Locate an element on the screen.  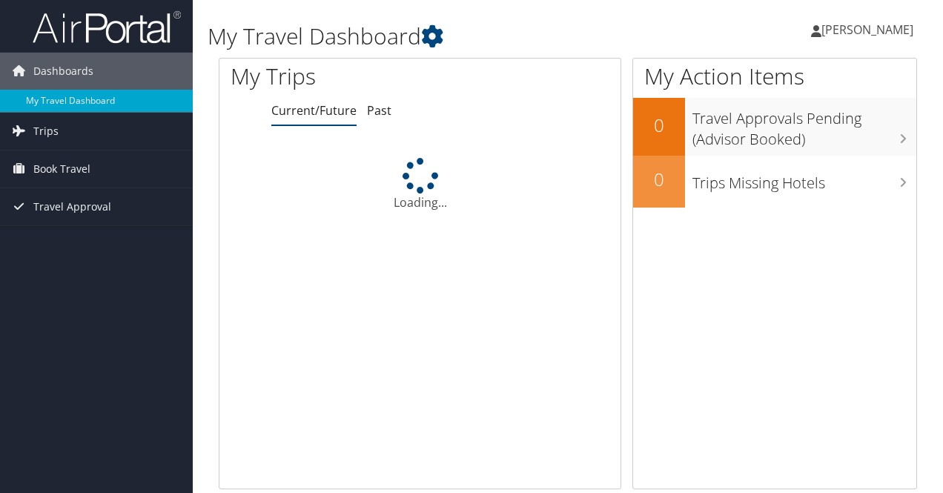
h1: My Action Items is located at coordinates (775, 76).